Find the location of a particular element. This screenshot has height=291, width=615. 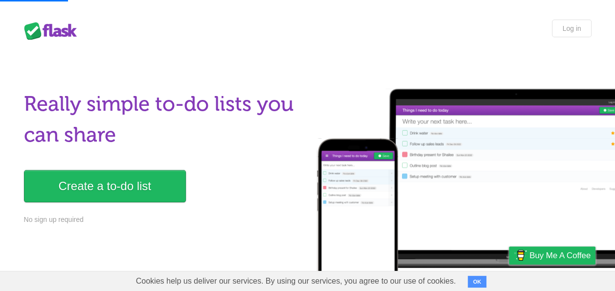

img: Buy me a coffee is located at coordinates (520, 255).